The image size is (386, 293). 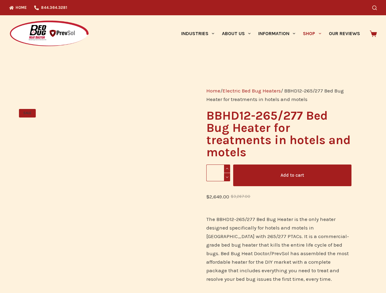 I want to click on a: Industries, so click(x=197, y=34).